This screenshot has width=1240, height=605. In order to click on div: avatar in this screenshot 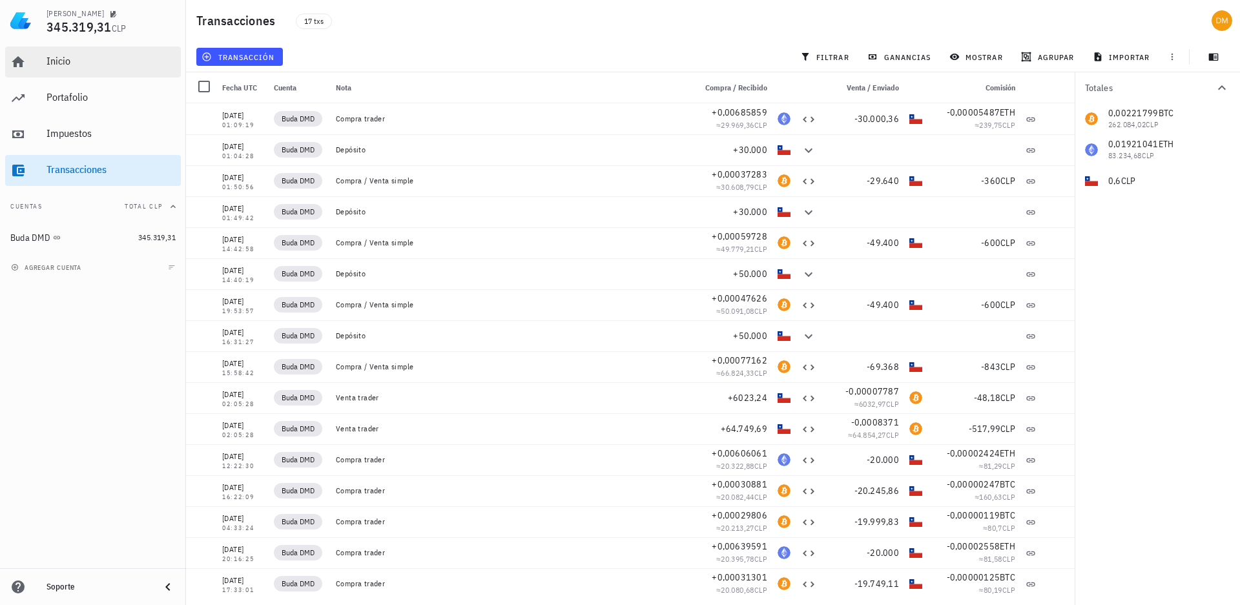, I will do `click(1222, 21)`.